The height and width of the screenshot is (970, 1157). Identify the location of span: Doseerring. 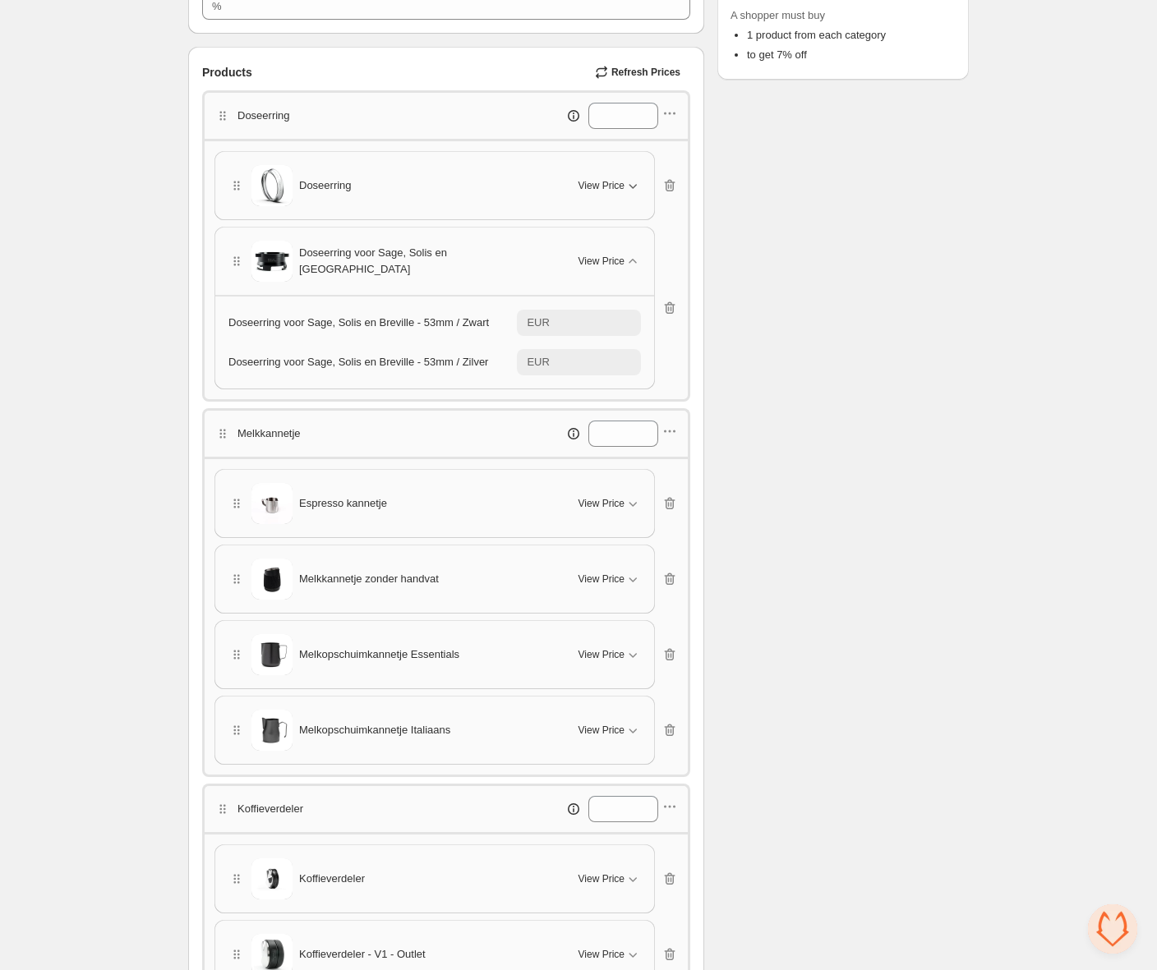
(325, 186).